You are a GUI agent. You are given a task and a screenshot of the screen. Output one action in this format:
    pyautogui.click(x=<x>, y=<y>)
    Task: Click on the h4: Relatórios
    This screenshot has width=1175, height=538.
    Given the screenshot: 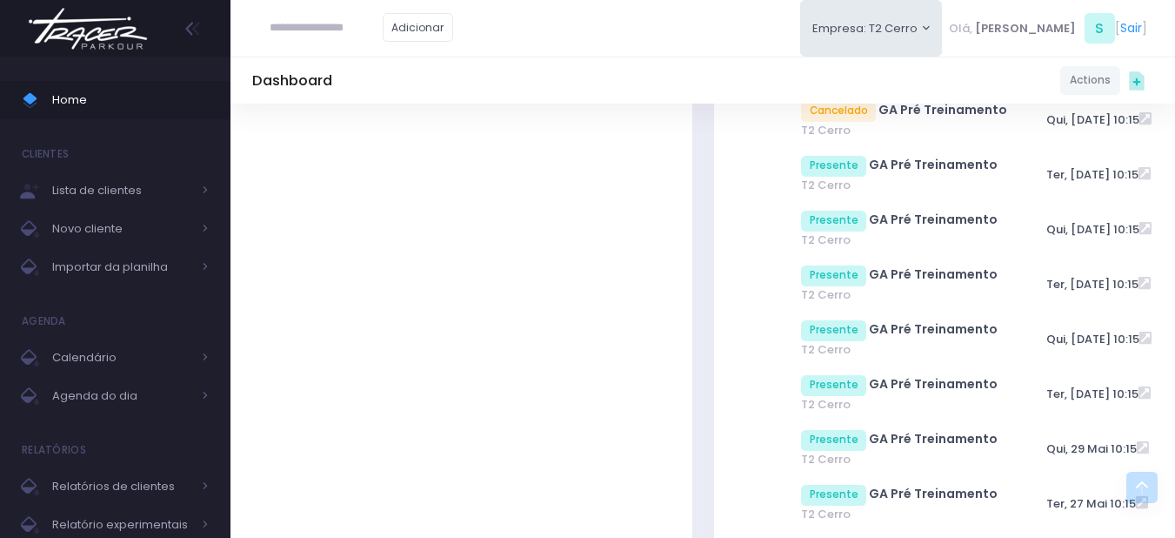 What is the action you would take?
    pyautogui.click(x=54, y=450)
    